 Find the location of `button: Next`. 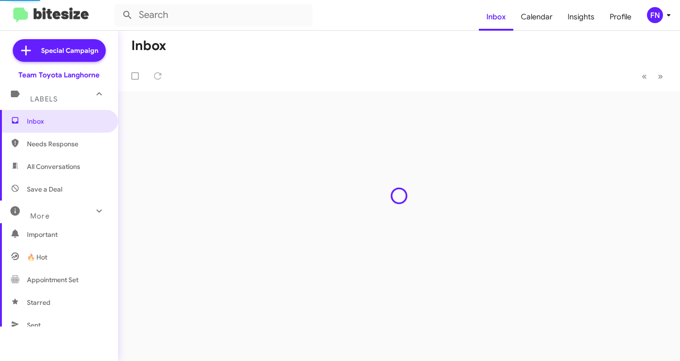

button: Next is located at coordinates (660, 76).